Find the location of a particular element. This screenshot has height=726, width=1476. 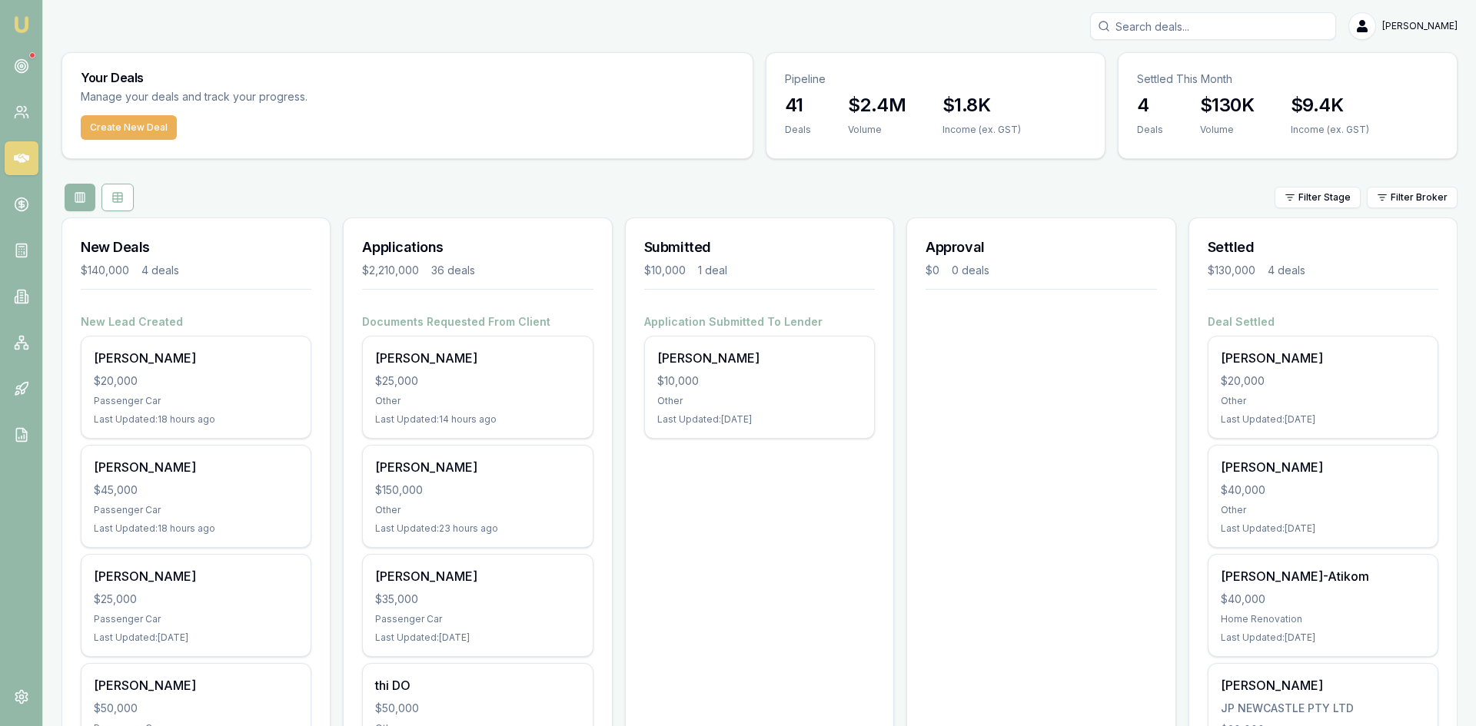

div: Last Updated: 14 hours ago is located at coordinates (477, 420).